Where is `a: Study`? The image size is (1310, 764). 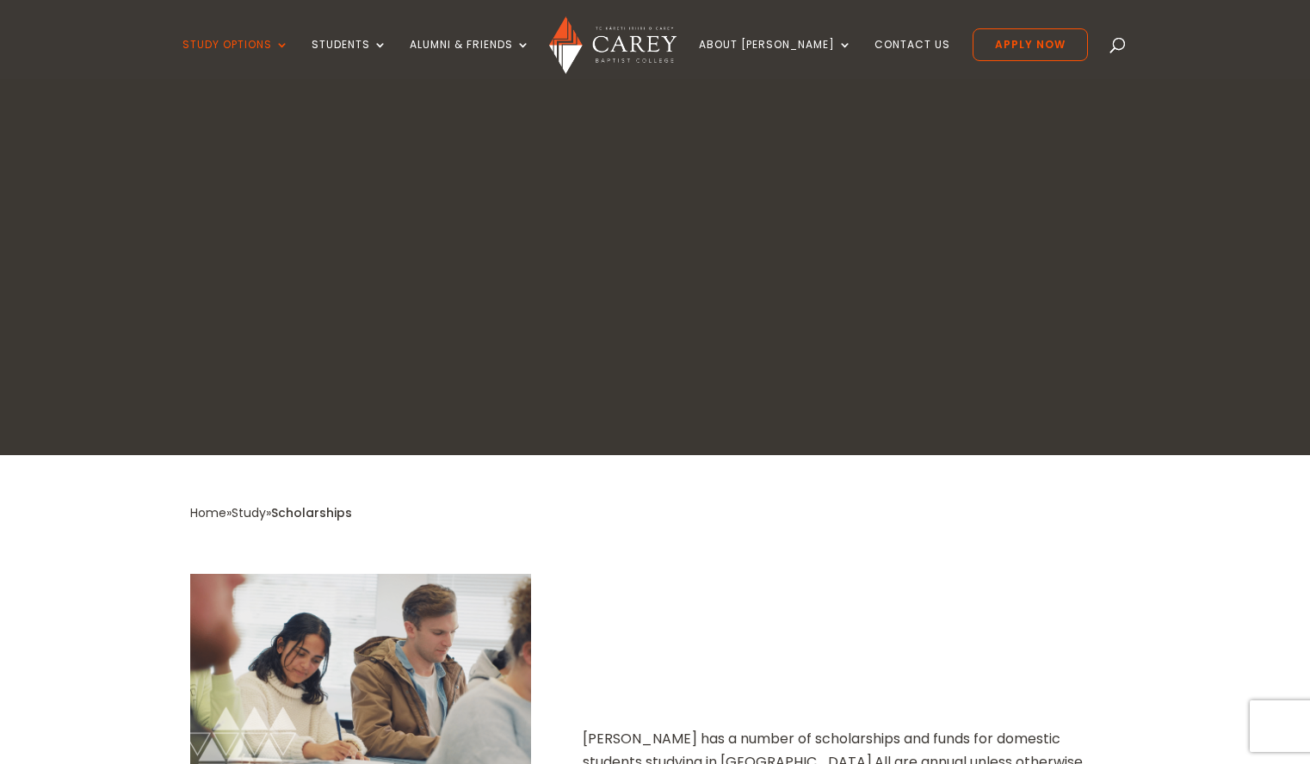 a: Study is located at coordinates (249, 513).